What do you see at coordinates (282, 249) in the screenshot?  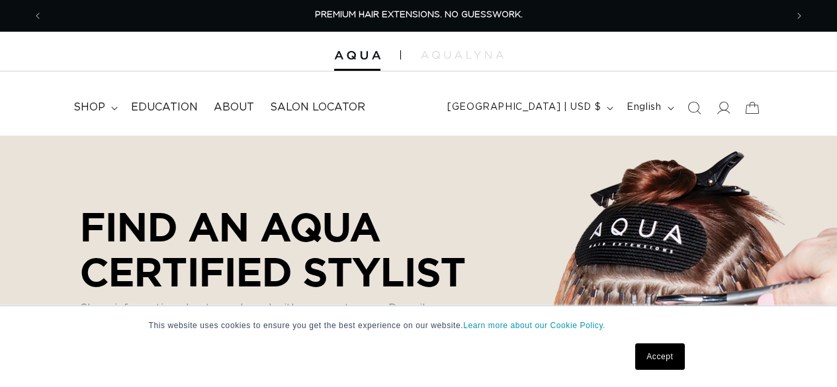 I see `p: Find an AQUA Certified Stylist` at bounding box center [282, 249].